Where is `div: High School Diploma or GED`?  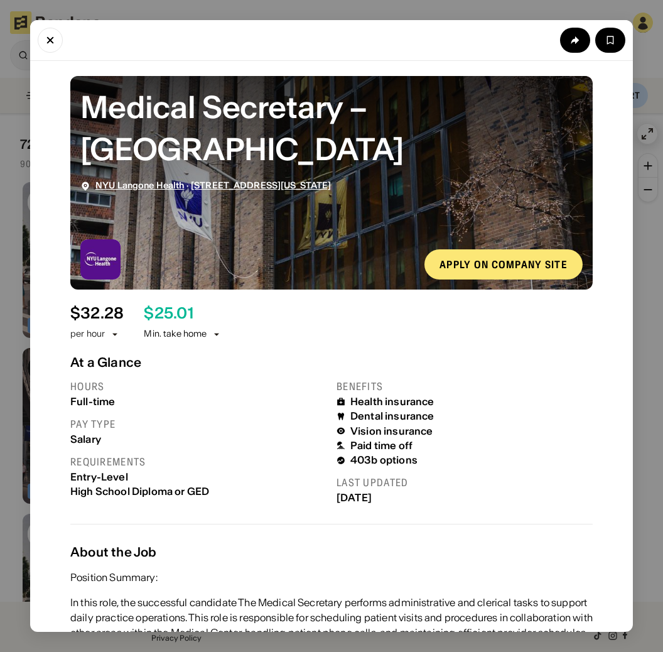 div: High School Diploma or GED is located at coordinates (198, 491).